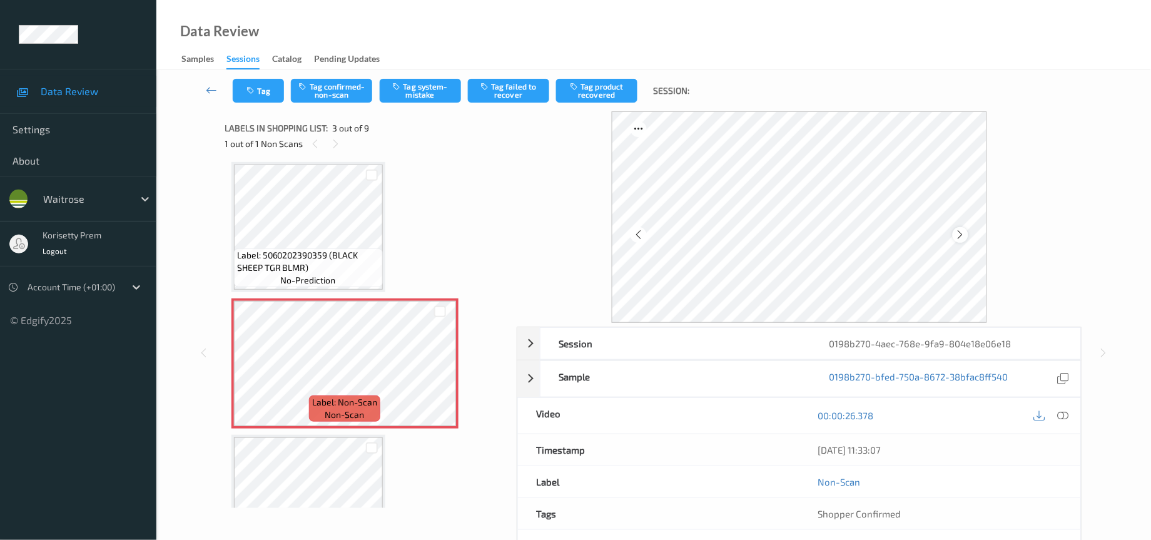 Image resolution: width=1151 pixels, height=540 pixels. Describe the element at coordinates (249, 60) in the screenshot. I see `a: Sessions` at that location.